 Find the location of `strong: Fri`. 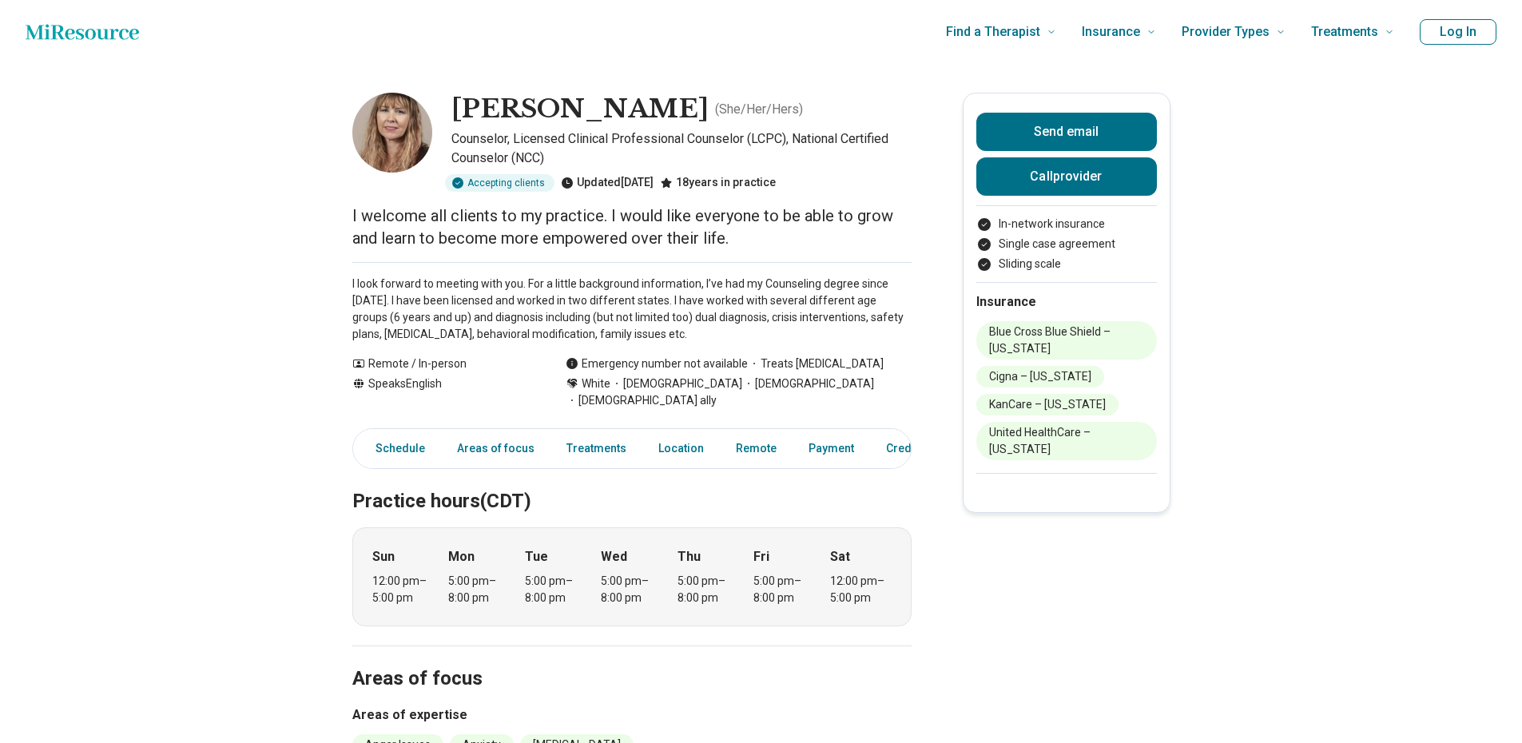

strong: Fri is located at coordinates (761, 557).